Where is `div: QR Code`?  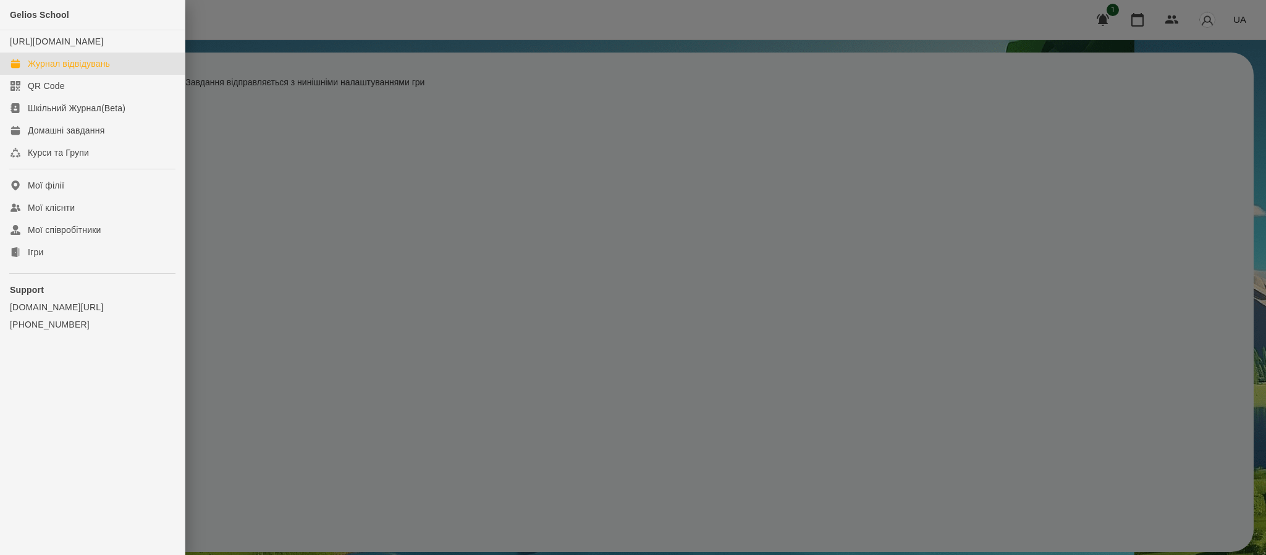
div: QR Code is located at coordinates (46, 86).